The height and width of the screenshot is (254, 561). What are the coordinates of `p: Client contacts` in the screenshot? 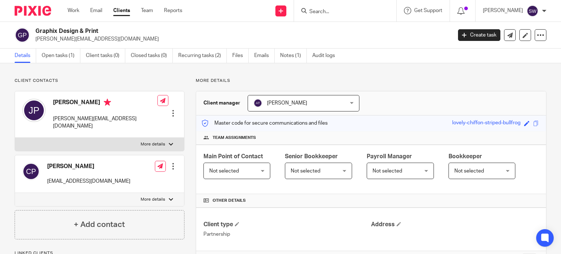 It's located at (99, 81).